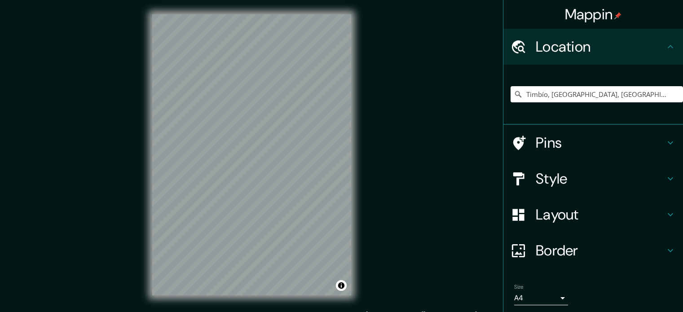 The height and width of the screenshot is (312, 683). What do you see at coordinates (593, 14) in the screenshot?
I see `h4: Mappin` at bounding box center [593, 14].